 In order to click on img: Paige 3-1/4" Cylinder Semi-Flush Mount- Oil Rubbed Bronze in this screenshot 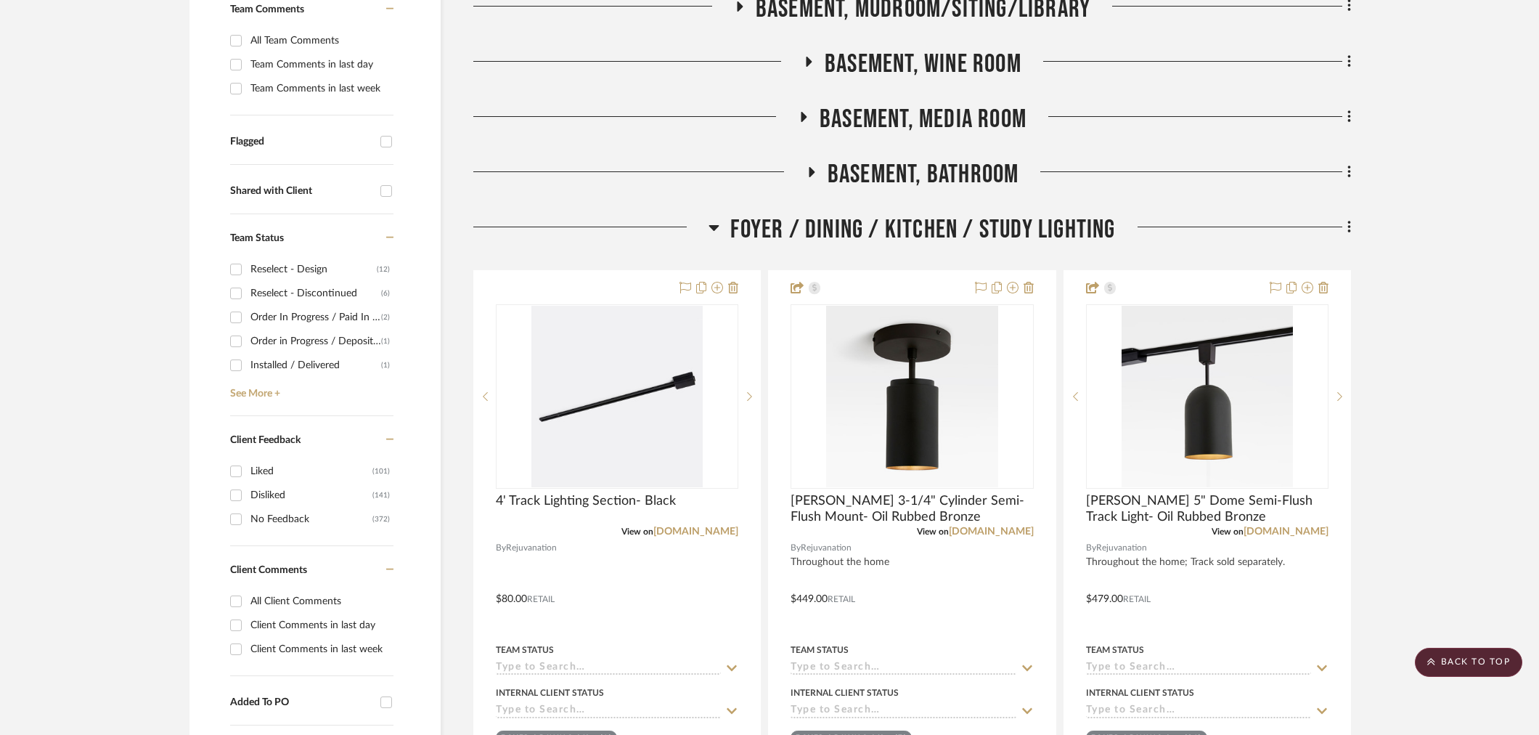, I will do `click(912, 396)`.